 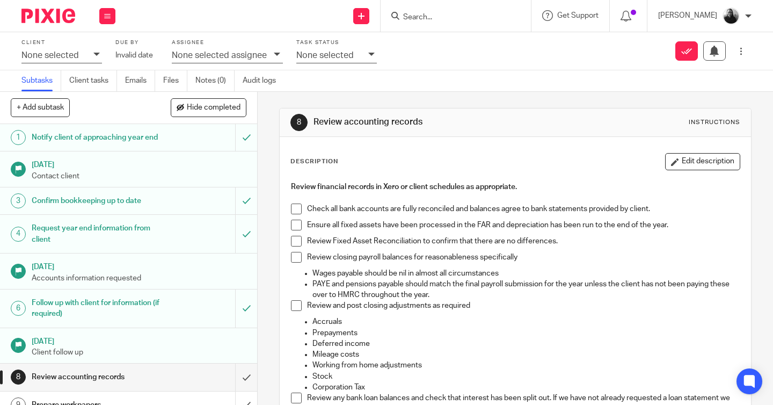 What do you see at coordinates (515, 187) in the screenshot?
I see `h4: Review financial records in Xero or client schedules as appropriate.` at bounding box center [515, 187].